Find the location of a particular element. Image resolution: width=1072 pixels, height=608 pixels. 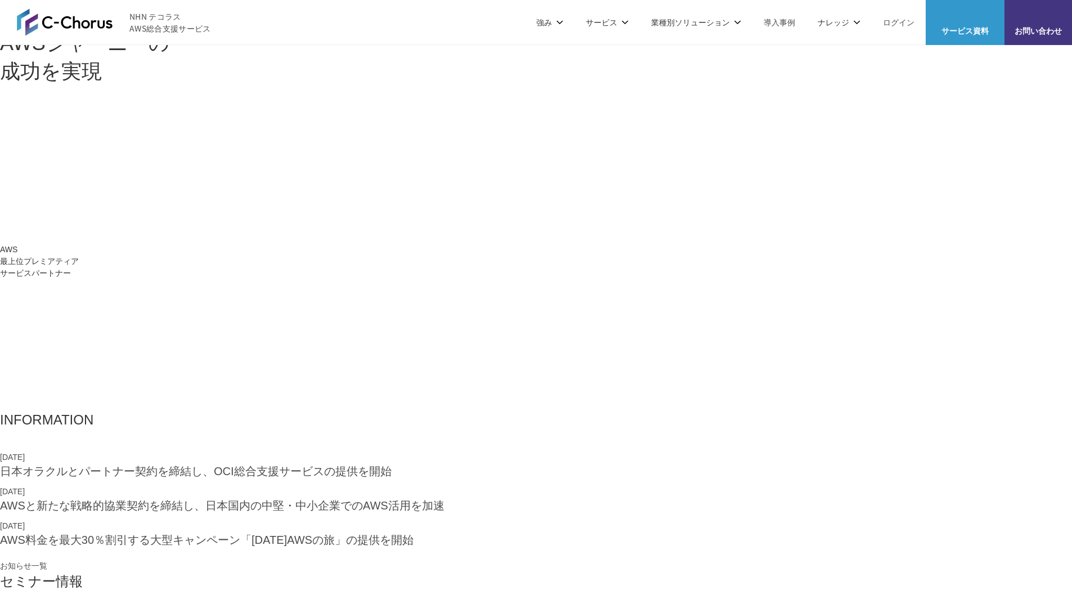

p: 強み is located at coordinates (550, 22).